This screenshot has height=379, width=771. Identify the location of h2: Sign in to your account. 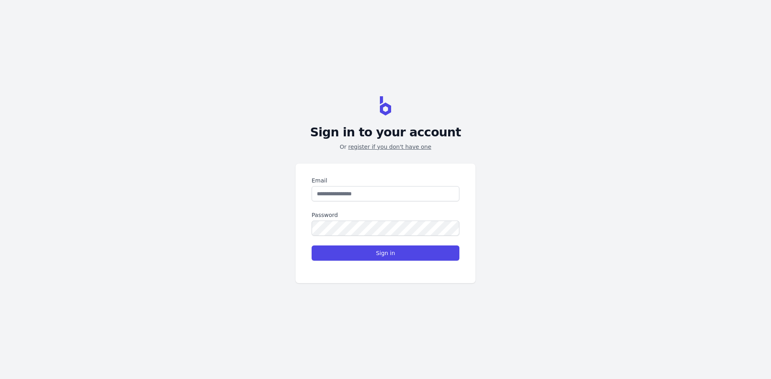
(386, 133).